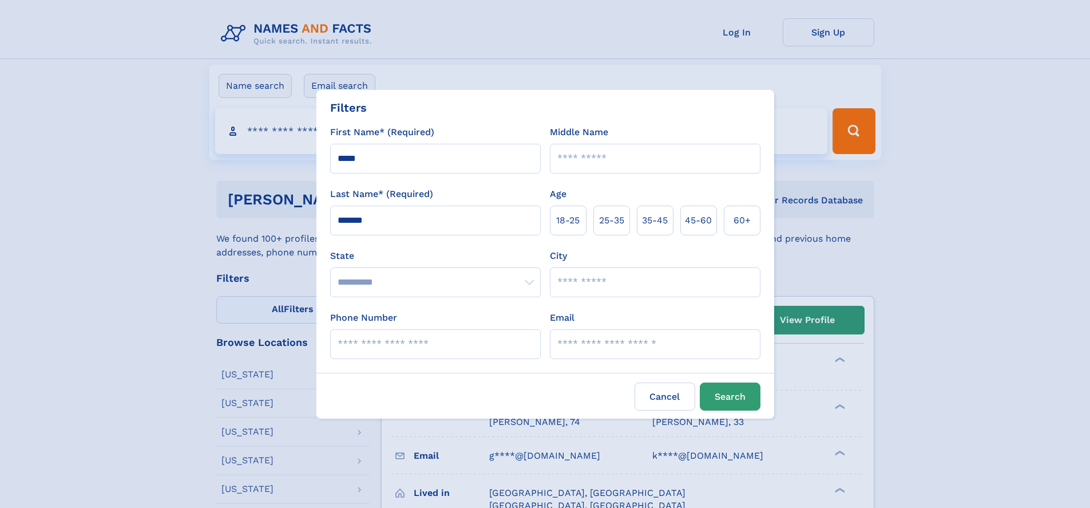  What do you see at coordinates (568, 220) in the screenshot?
I see `span: 18‑25` at bounding box center [568, 220].